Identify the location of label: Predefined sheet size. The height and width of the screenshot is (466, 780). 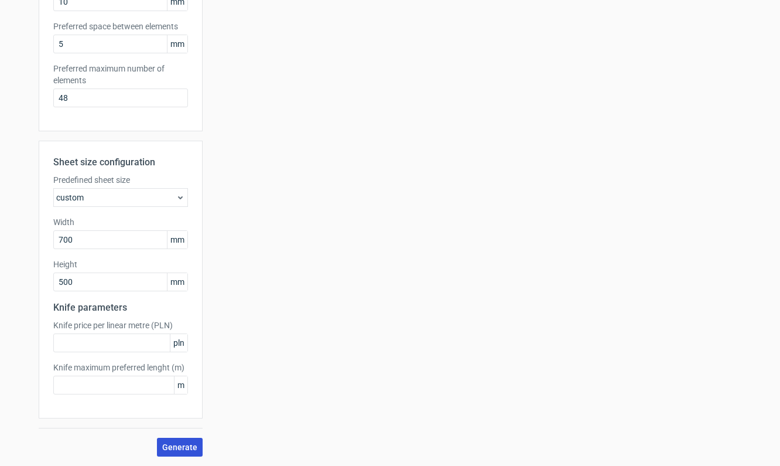
(121, 180).